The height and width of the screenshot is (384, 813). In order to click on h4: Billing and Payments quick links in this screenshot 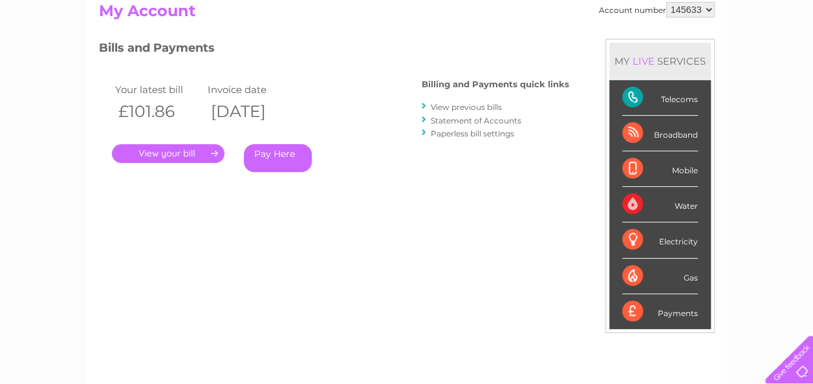, I will do `click(495, 84)`.